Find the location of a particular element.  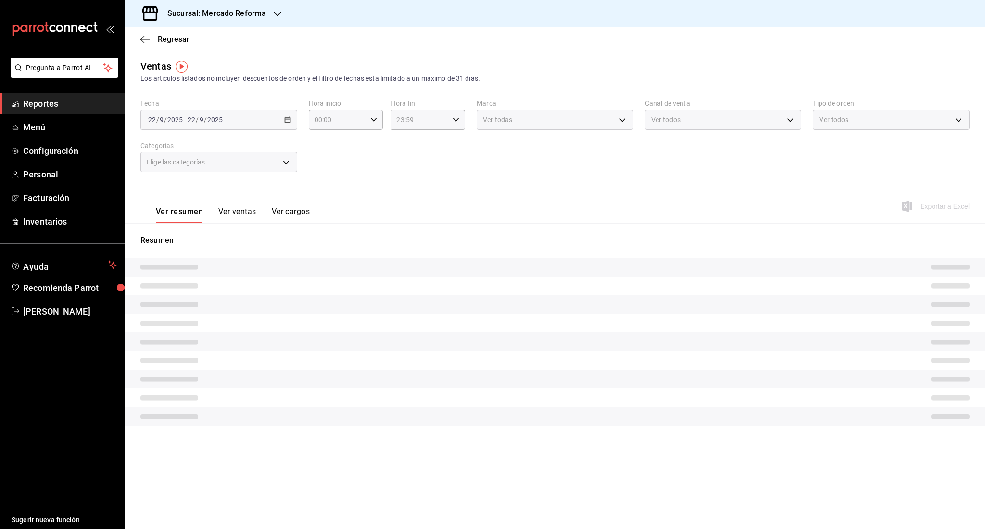

label: Fecha is located at coordinates (219, 103).